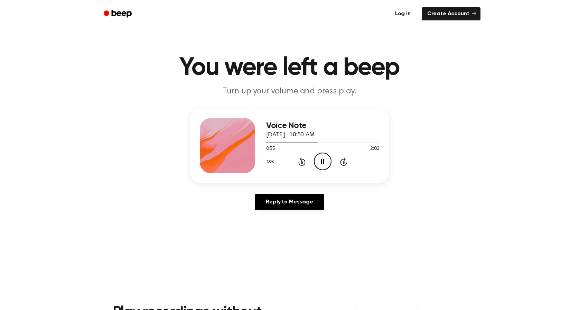  What do you see at coordinates (272, 162) in the screenshot?
I see `button: 1.0x` at bounding box center [272, 162].